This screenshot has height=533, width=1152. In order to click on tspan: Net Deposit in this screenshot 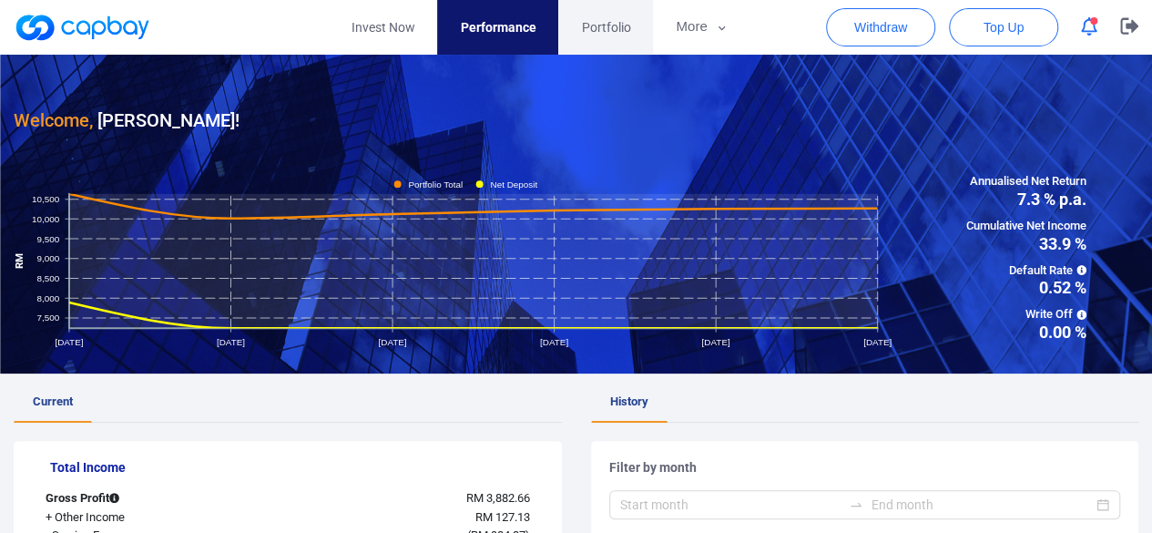, I will do `click(513, 183)`.